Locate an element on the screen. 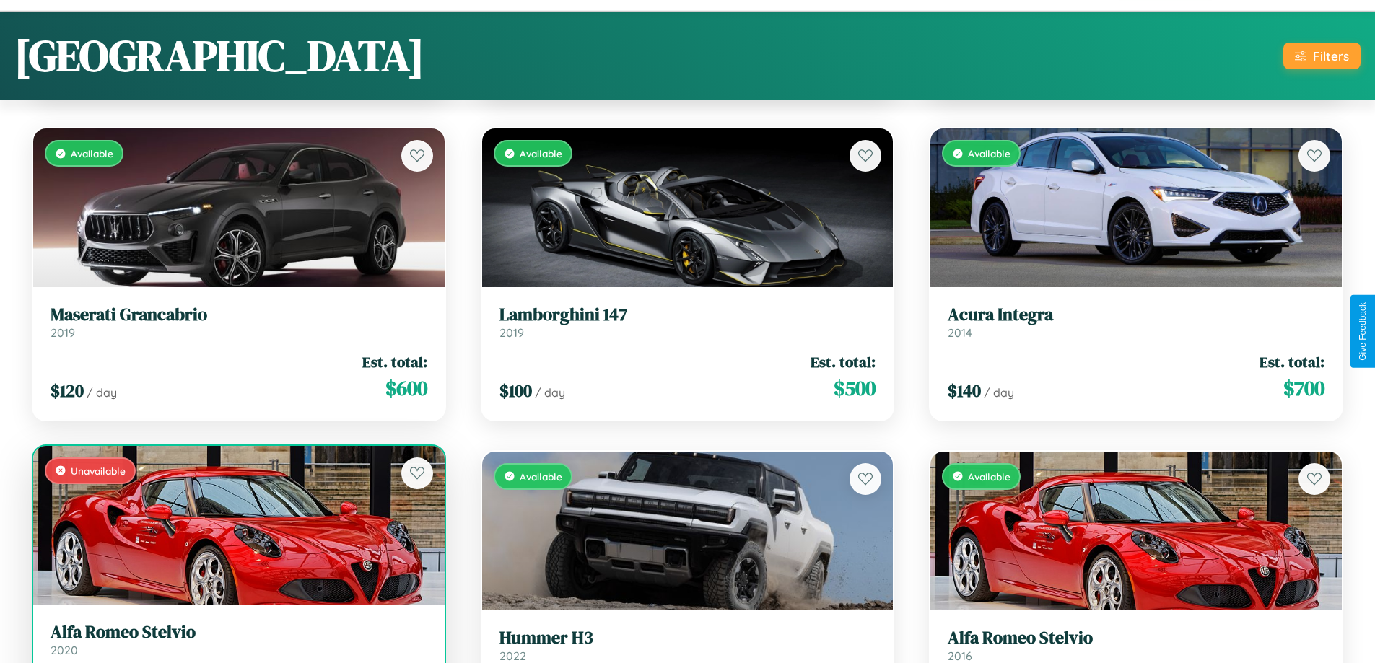  span: 2014 is located at coordinates (960, 333).